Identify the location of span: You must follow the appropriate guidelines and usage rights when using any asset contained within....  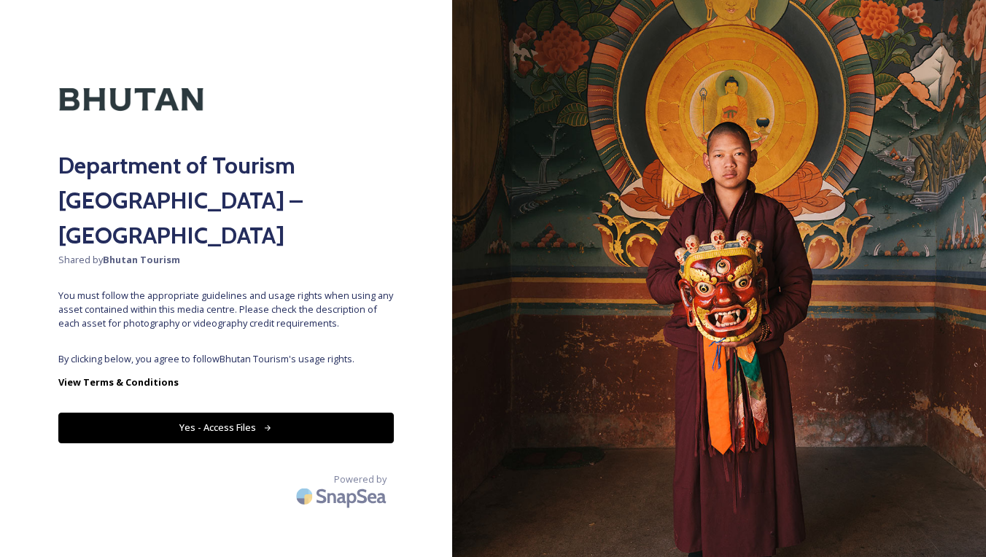
(226, 310).